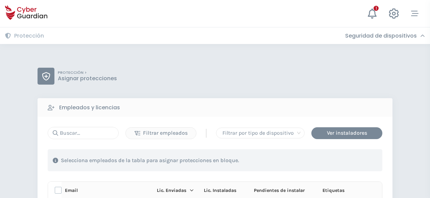  Describe the element at coordinates (347, 133) in the screenshot. I see `button: Ver instaladores` at that location.